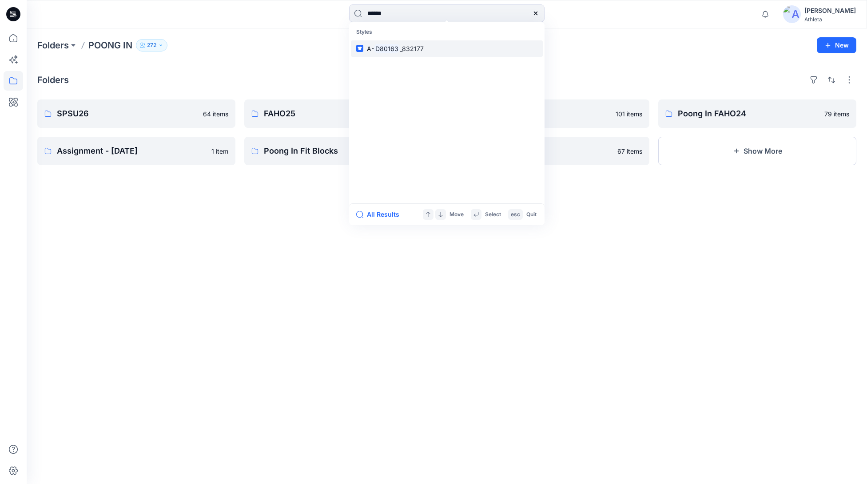  I want to click on p: SPSU26, so click(127, 114).